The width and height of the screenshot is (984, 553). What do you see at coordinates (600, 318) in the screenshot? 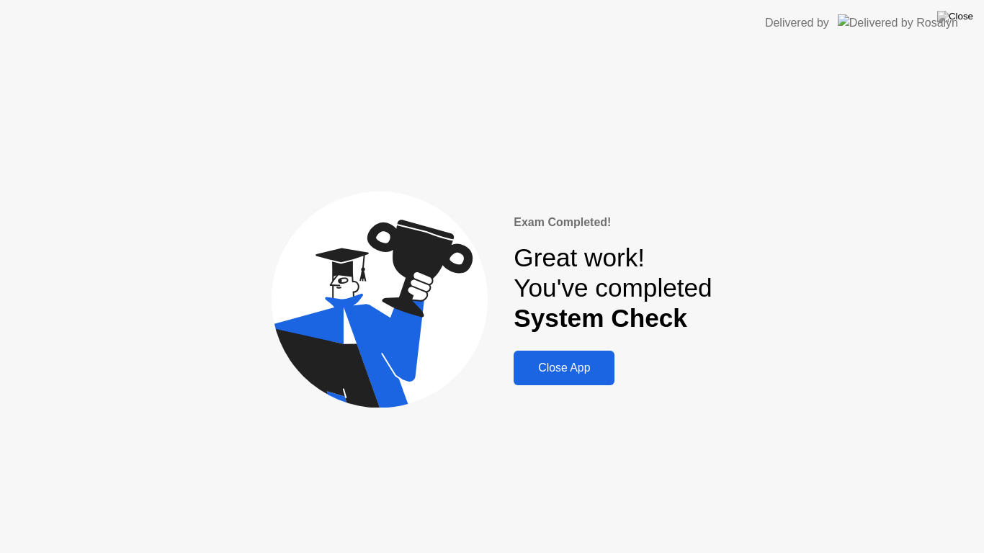
I see `b: System Check` at bounding box center [600, 318].